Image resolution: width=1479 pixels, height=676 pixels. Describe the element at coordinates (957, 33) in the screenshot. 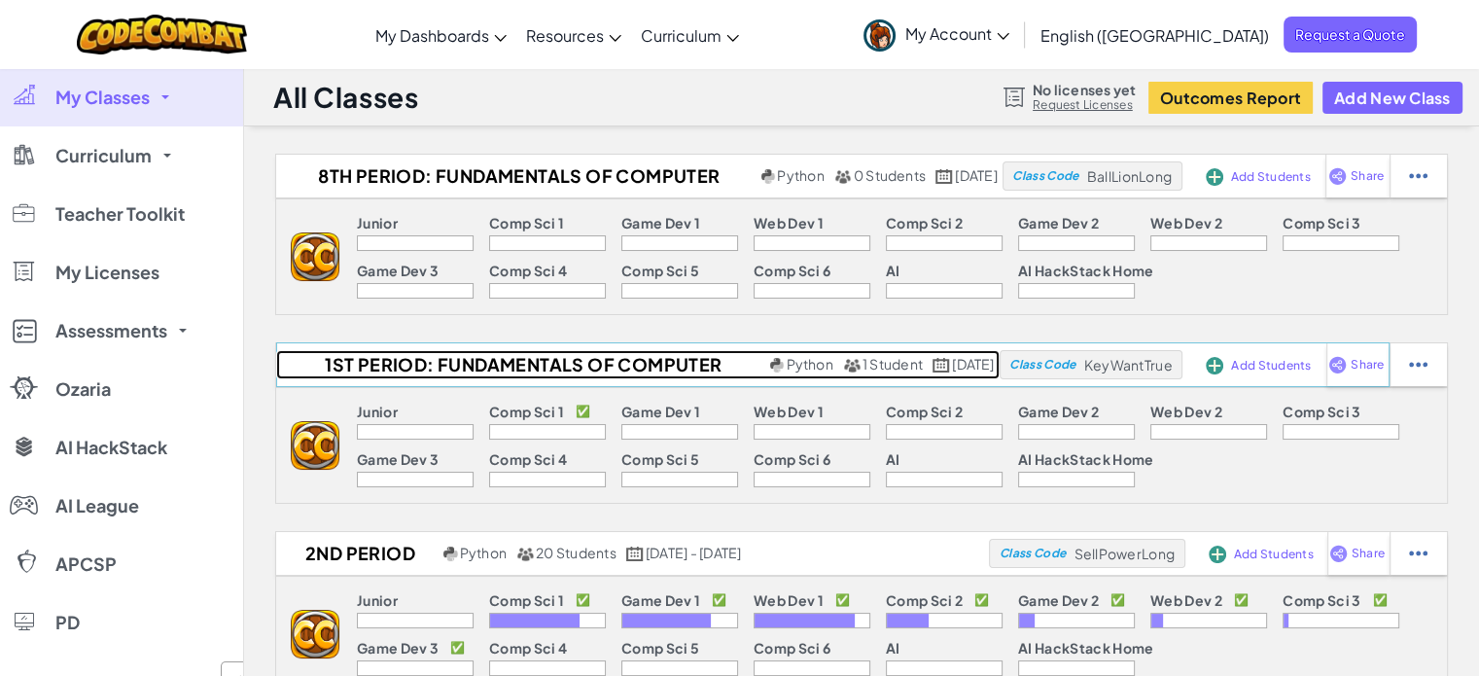

I see `span: My Account` at that location.